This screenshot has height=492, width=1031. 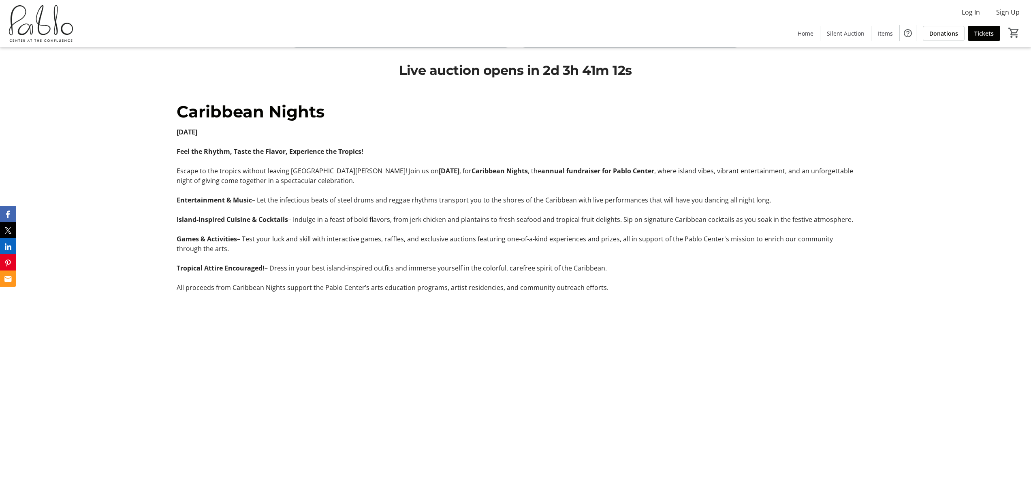 I want to click on span: Sign Up, so click(x=1008, y=12).